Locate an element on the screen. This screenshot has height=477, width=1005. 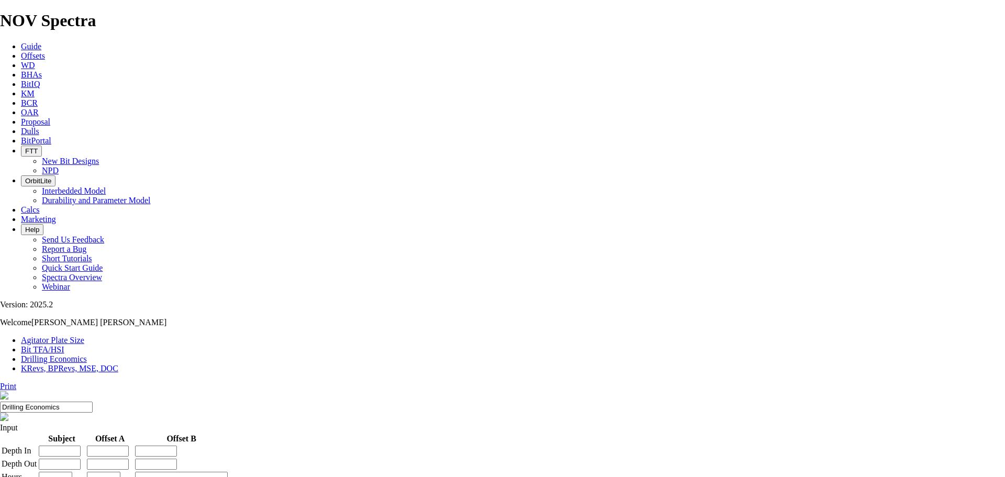
a: OAR is located at coordinates (30, 112).